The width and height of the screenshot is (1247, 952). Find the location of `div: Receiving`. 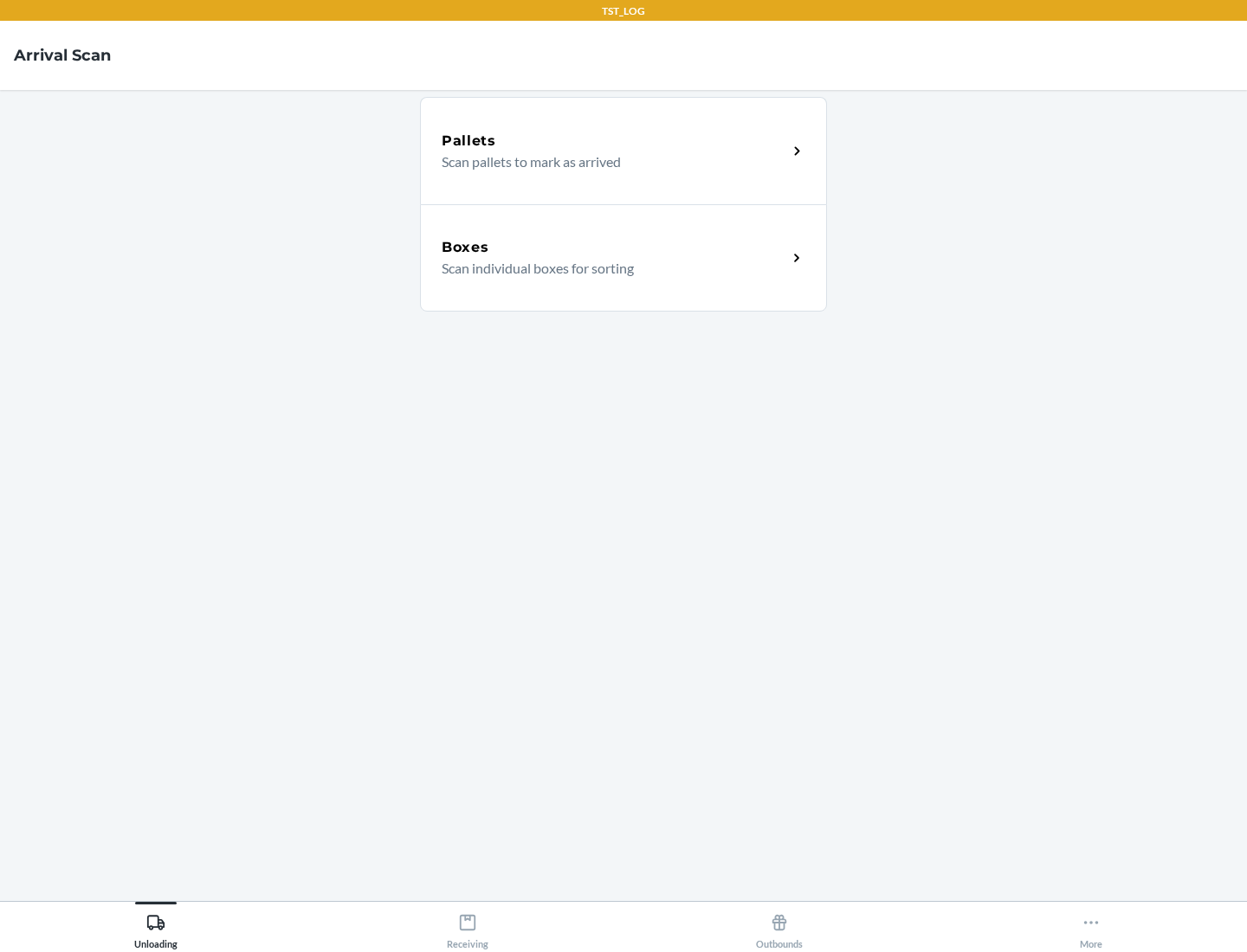

div: Receiving is located at coordinates (467, 927).